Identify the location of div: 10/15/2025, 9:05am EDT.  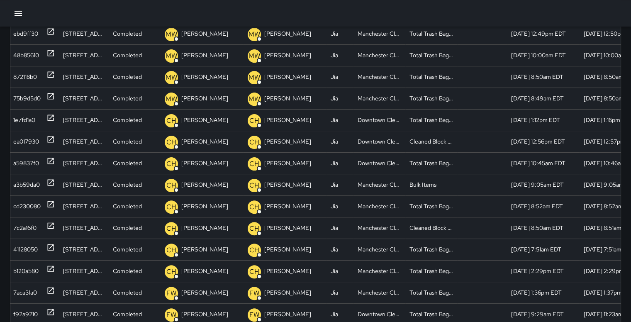
(543, 185).